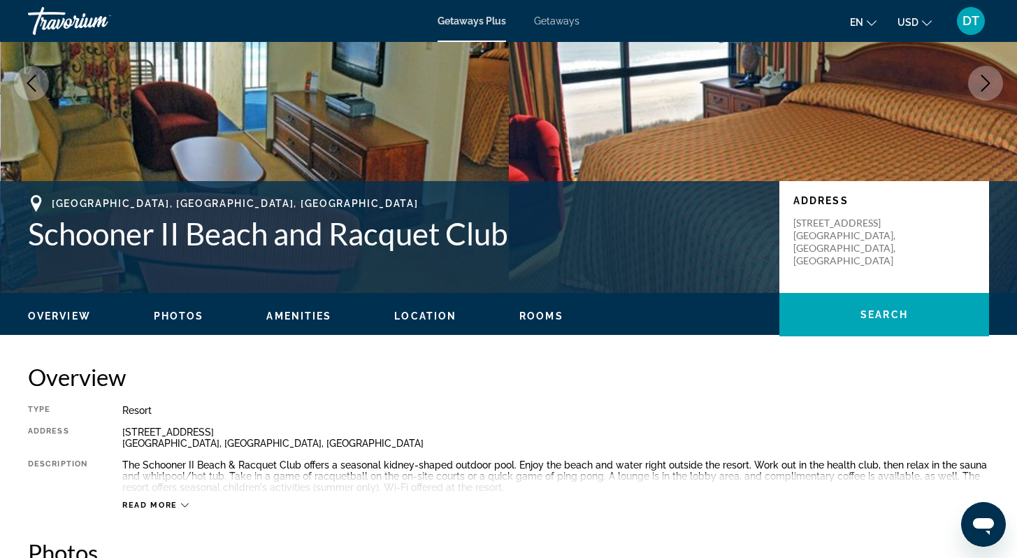  I want to click on button: Read more, so click(155, 505).